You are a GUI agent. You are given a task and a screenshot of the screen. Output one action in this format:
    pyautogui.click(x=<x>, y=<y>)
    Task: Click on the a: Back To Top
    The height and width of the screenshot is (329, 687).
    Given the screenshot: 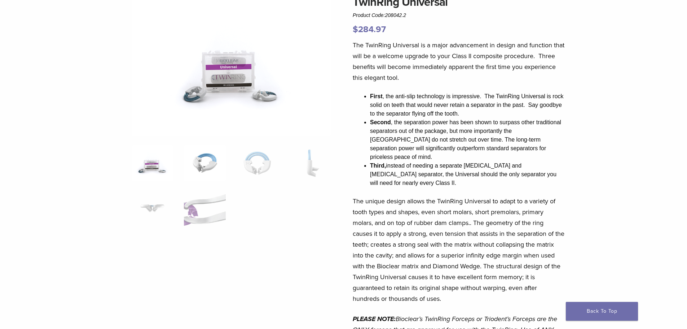 What is the action you would take?
    pyautogui.click(x=602, y=311)
    